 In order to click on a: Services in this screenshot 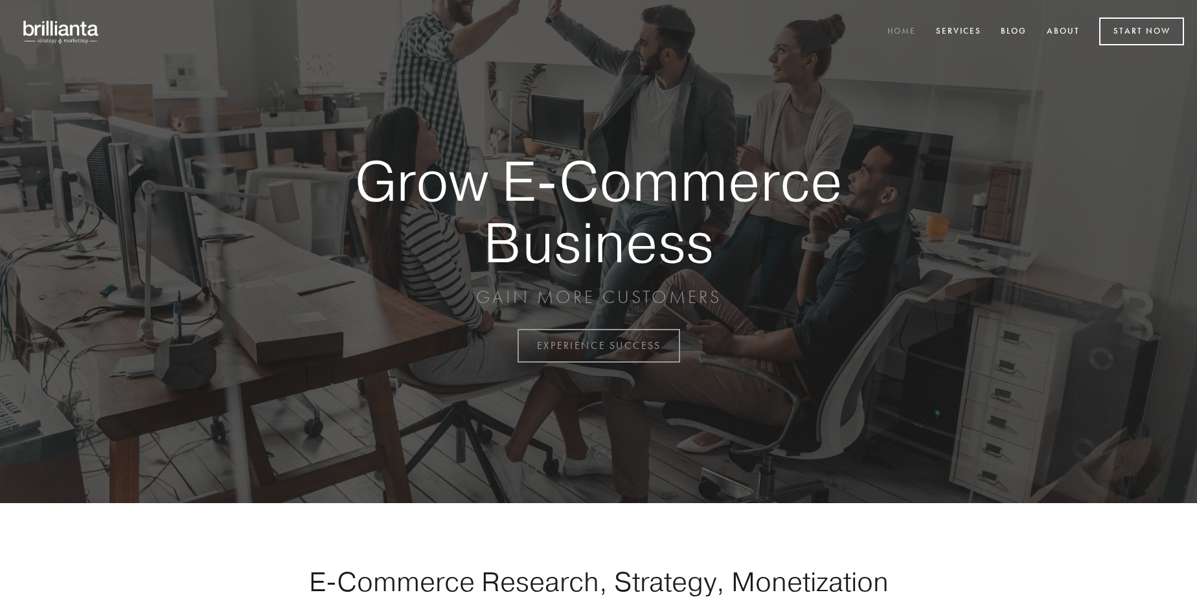, I will do `click(959, 32)`.